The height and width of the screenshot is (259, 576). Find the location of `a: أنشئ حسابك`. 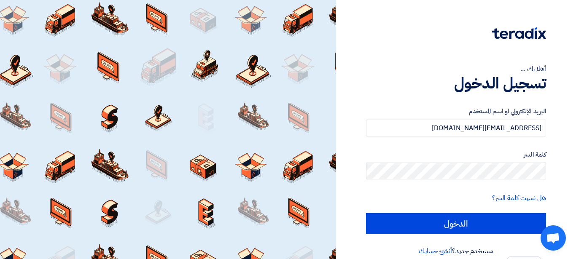

a: أنشئ حسابك is located at coordinates (435, 251).